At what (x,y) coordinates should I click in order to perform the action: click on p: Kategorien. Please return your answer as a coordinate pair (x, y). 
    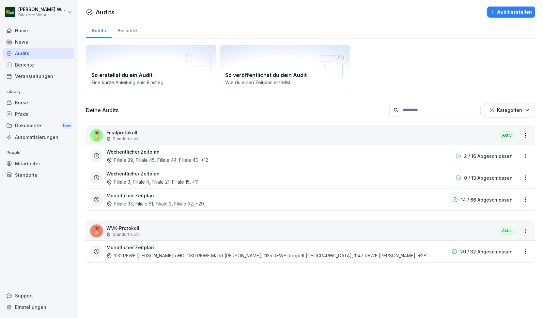
    Looking at the image, I should click on (510, 110).